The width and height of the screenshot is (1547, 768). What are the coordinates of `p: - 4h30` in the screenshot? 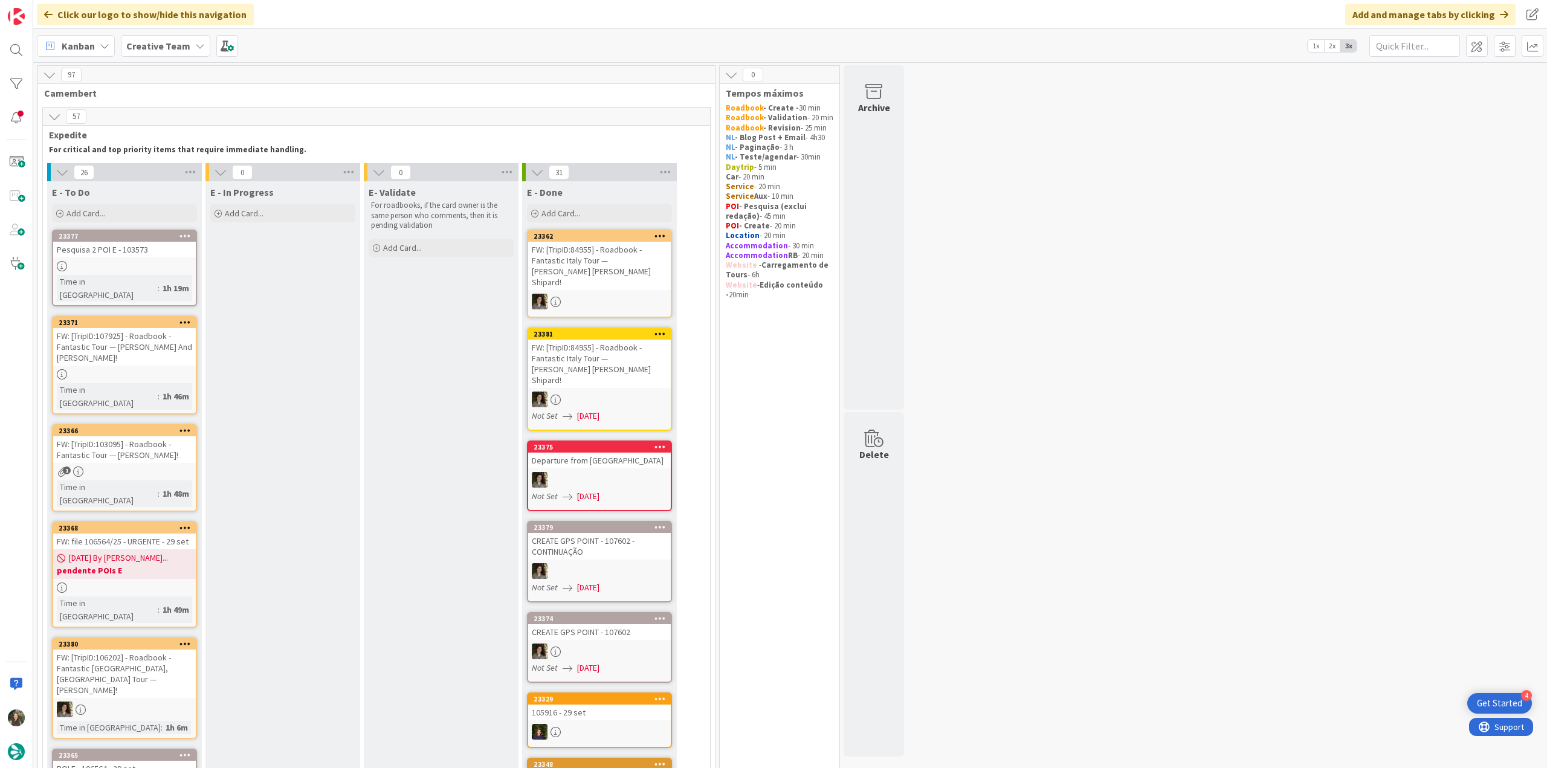 It's located at (779, 138).